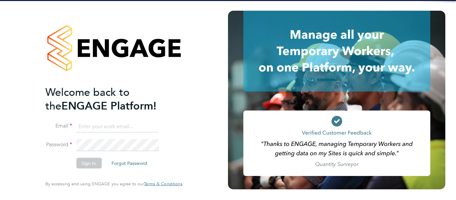  What do you see at coordinates (59, 126) in the screenshot?
I see `label: Email` at bounding box center [59, 126].